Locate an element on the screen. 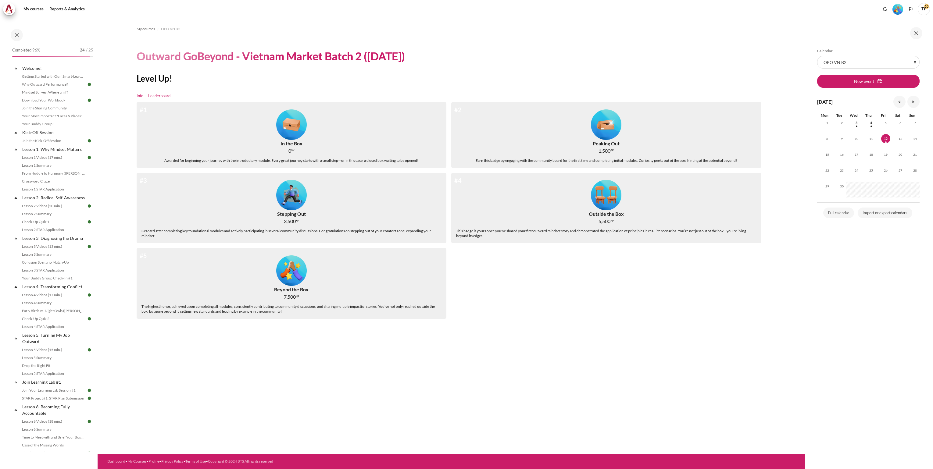 This screenshot has width=933, height=469. a: Privacy Policy is located at coordinates (172, 461).